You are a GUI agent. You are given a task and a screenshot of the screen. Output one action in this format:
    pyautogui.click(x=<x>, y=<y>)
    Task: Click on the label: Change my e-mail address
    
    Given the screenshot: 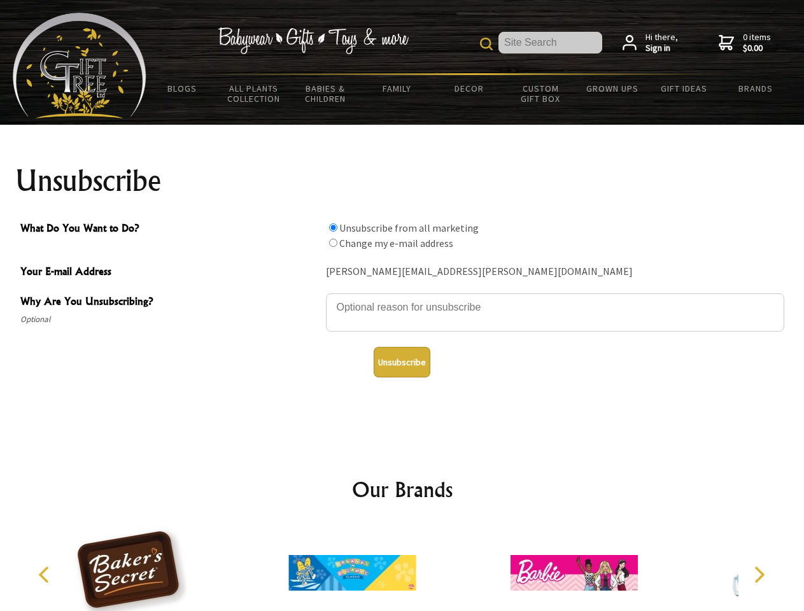 What is the action you would take?
    pyautogui.click(x=396, y=243)
    